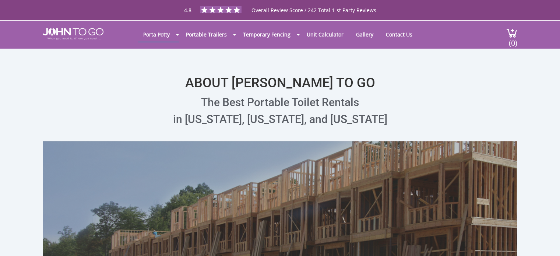 The width and height of the screenshot is (560, 256). Describe the element at coordinates (512, 33) in the screenshot. I see `img: cart a` at that location.